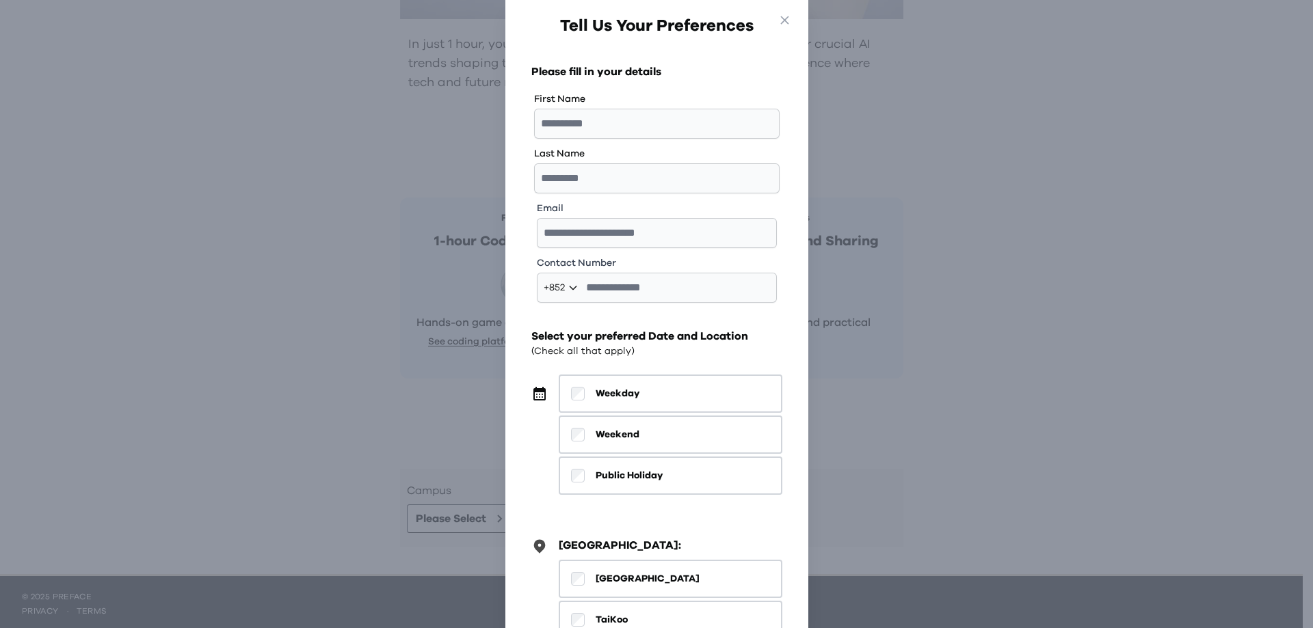 The width and height of the screenshot is (1313, 628). I want to click on button: Weekday, so click(670, 394).